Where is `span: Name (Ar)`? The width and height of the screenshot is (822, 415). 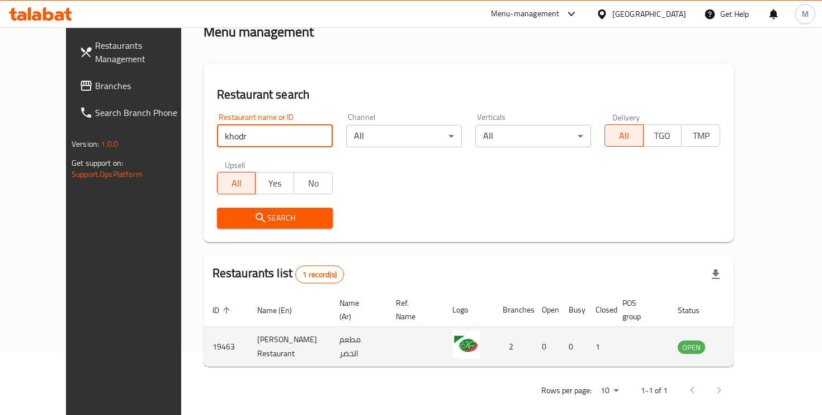
span: Name (Ar) is located at coordinates (356, 309).